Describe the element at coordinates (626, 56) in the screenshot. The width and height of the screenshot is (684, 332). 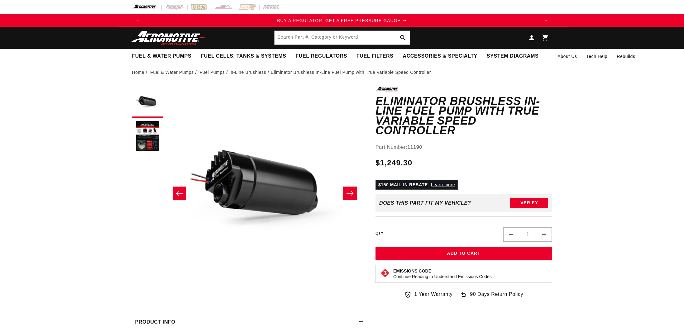
I see `summary: Rebuilds` at that location.